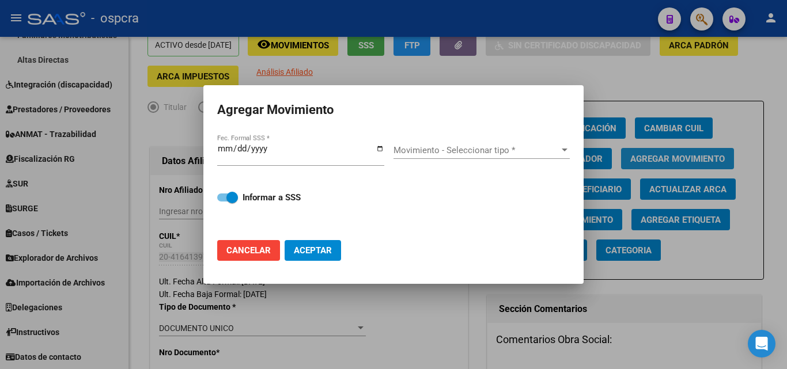 The height and width of the screenshot is (369, 787). What do you see at coordinates (476, 150) in the screenshot?
I see `span: Movimiento - Seleccionar tipo *` at bounding box center [476, 150].